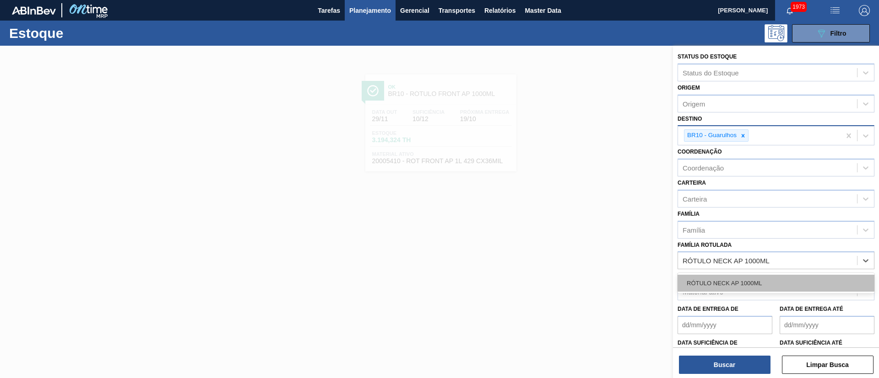 Image resolution: width=879 pixels, height=378 pixels. I want to click on label: Data suficiência de, so click(707, 343).